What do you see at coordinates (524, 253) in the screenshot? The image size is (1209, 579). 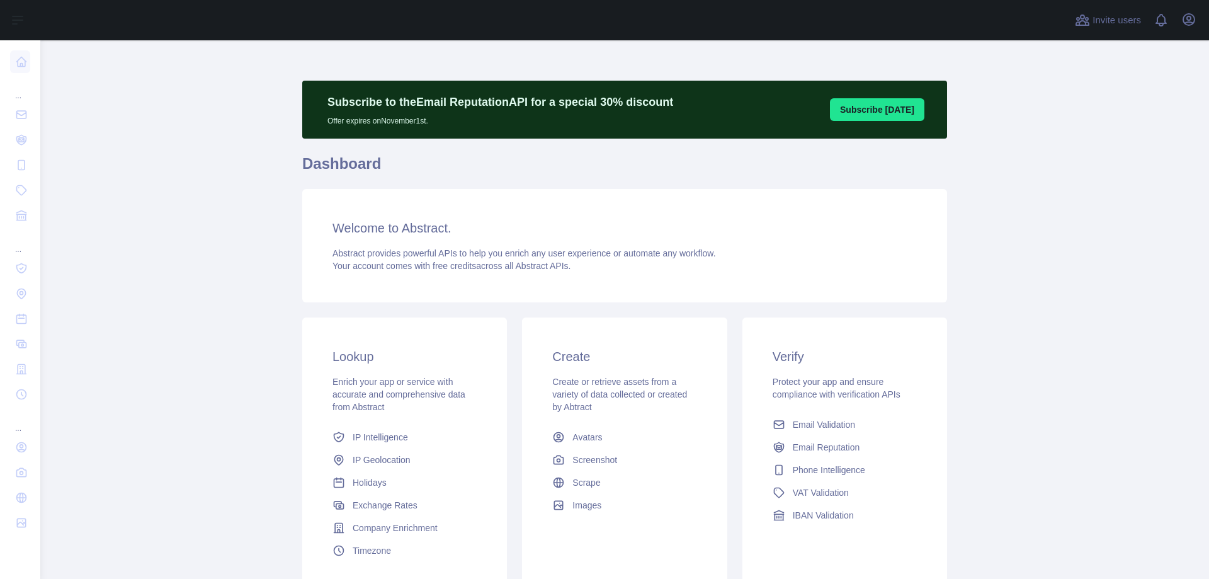 I see `span: Abstract provides powerful APIs to help you enrich any user experience or automate any workflow.` at bounding box center [524, 253].